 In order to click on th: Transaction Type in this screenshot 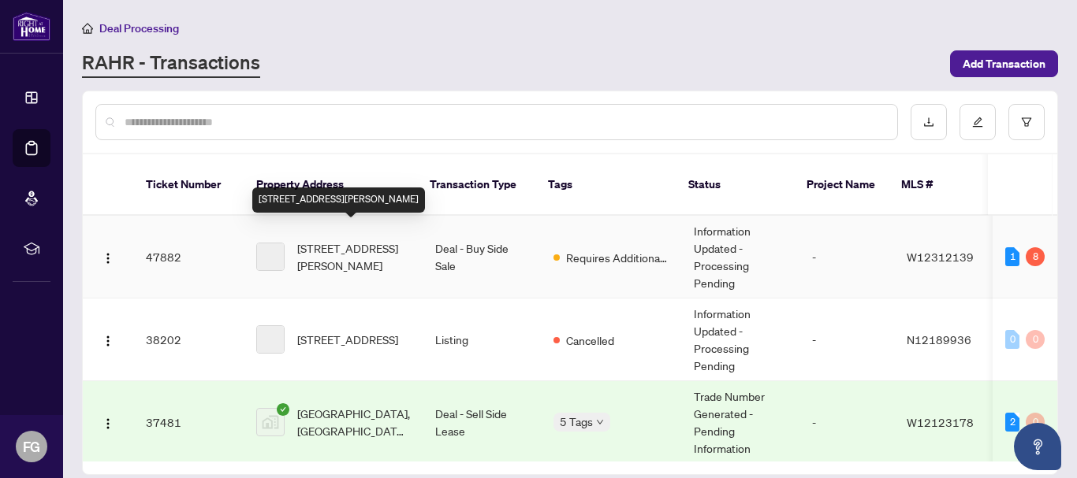, I will do `click(476, 185)`.